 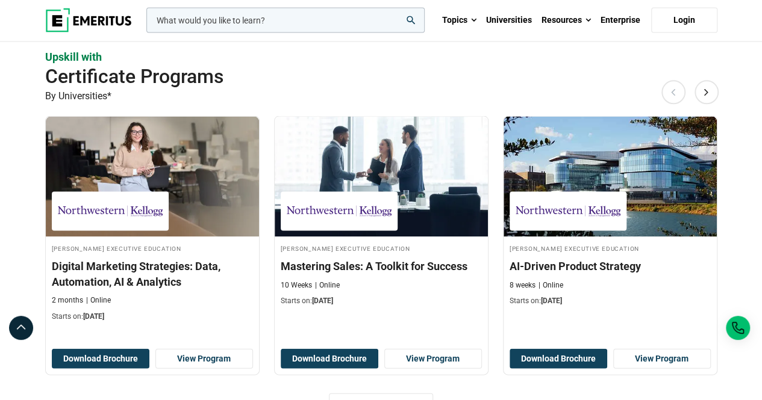 What do you see at coordinates (296, 285) in the screenshot?
I see `p: 10 Weeks` at bounding box center [296, 285].